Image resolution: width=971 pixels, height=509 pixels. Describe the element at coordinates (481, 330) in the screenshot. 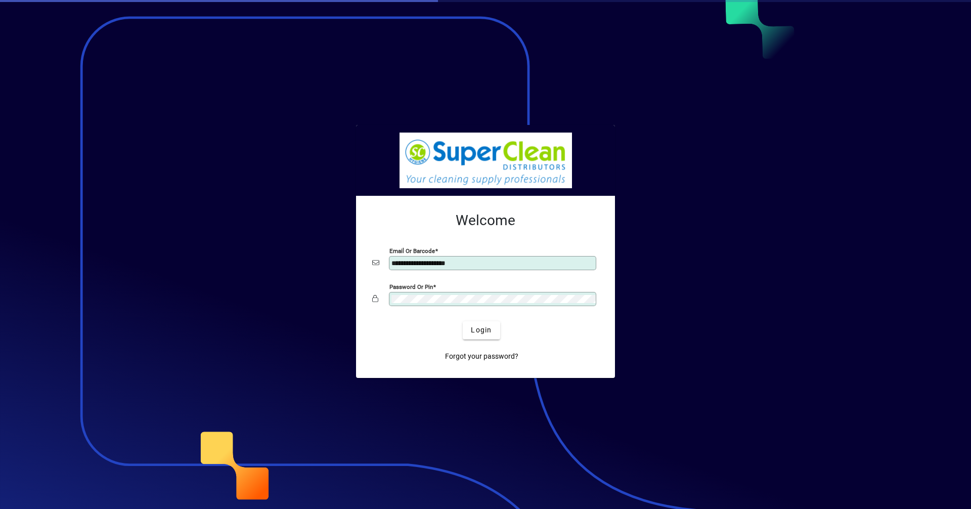

I see `button: Login` at that location.